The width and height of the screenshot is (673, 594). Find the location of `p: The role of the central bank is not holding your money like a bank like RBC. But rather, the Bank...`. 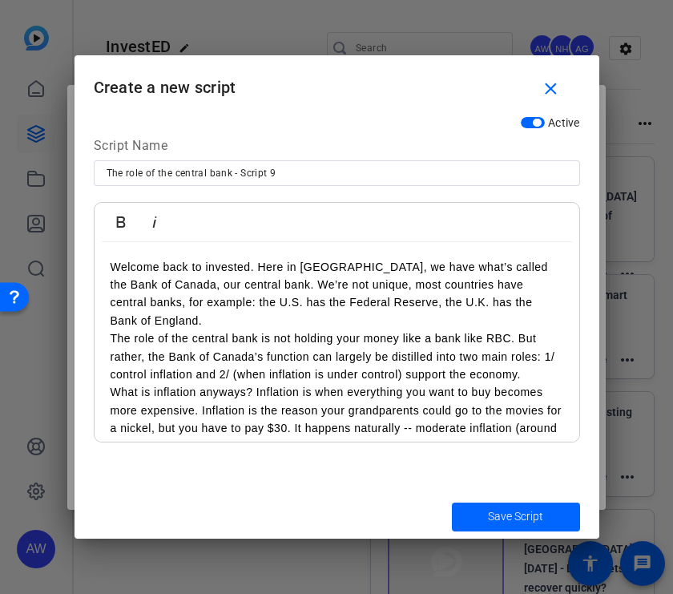

p: The role of the central bank is not holding your money like a bank like RBC. But rather, the Bank... is located at coordinates (336, 356).